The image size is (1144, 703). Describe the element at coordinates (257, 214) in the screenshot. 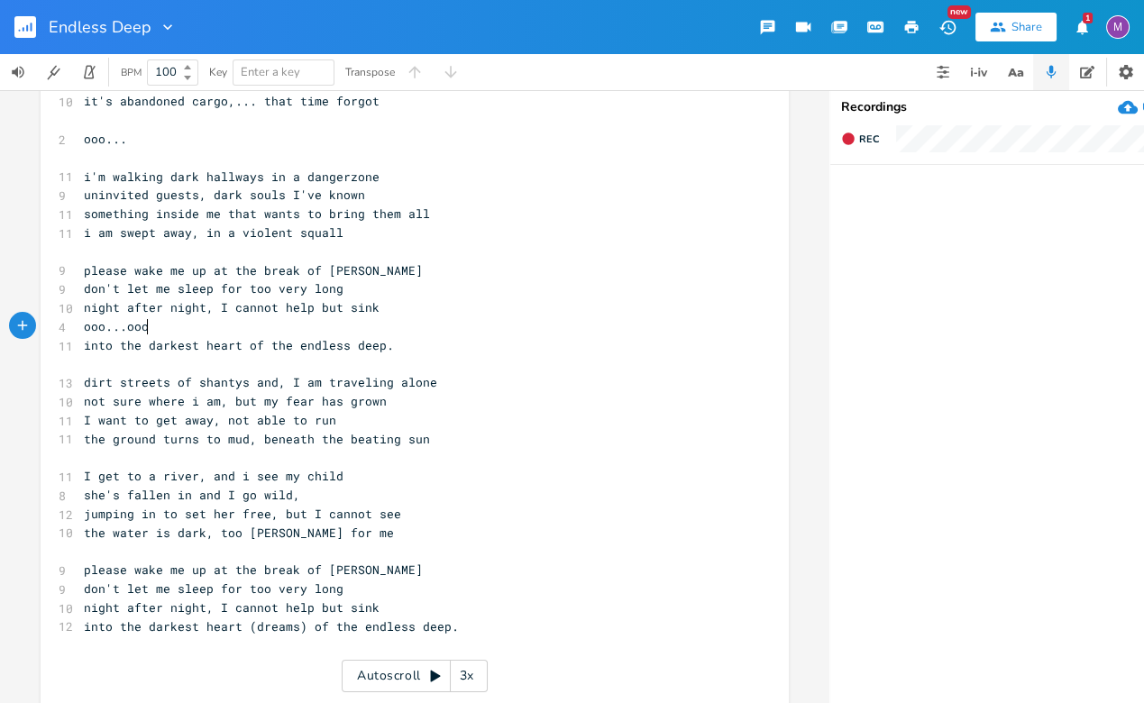

I see `span: something inside me that wants to bring them all` at that location.